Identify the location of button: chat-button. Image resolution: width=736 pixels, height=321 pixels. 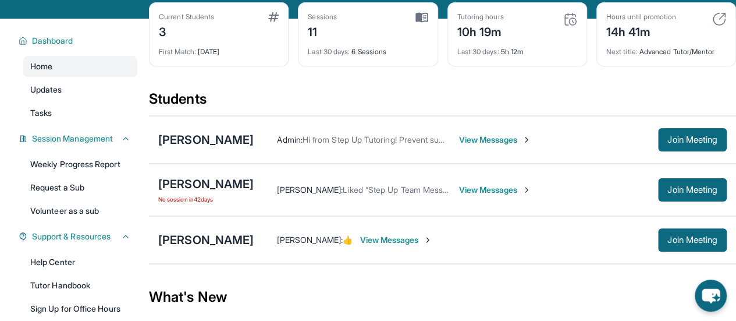
(711, 295).